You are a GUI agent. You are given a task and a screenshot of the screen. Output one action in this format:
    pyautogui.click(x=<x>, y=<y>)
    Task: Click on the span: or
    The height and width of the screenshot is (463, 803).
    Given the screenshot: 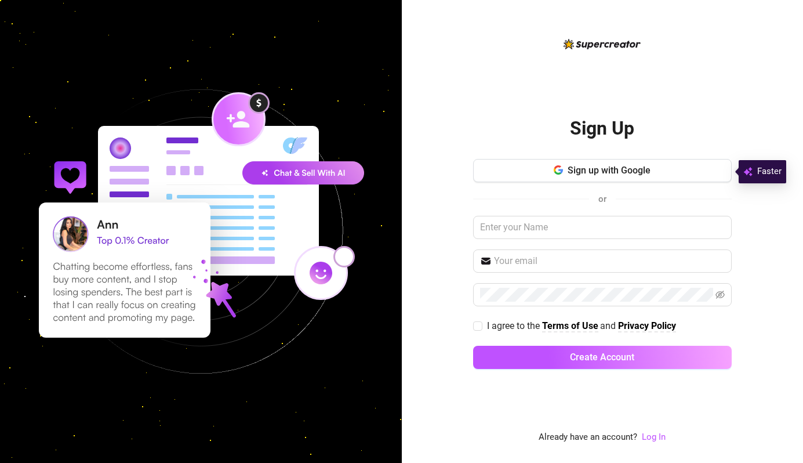 What is the action you would take?
    pyautogui.click(x=602, y=199)
    